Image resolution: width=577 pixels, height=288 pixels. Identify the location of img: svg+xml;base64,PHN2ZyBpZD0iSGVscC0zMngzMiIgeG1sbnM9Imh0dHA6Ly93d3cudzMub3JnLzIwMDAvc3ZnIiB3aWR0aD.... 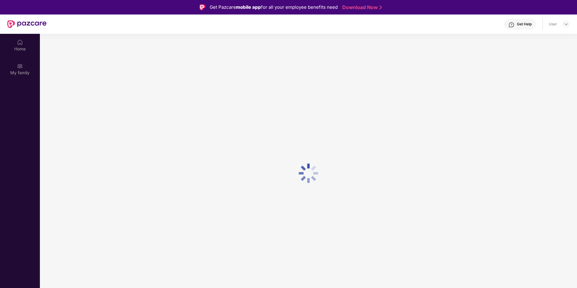
(512, 25).